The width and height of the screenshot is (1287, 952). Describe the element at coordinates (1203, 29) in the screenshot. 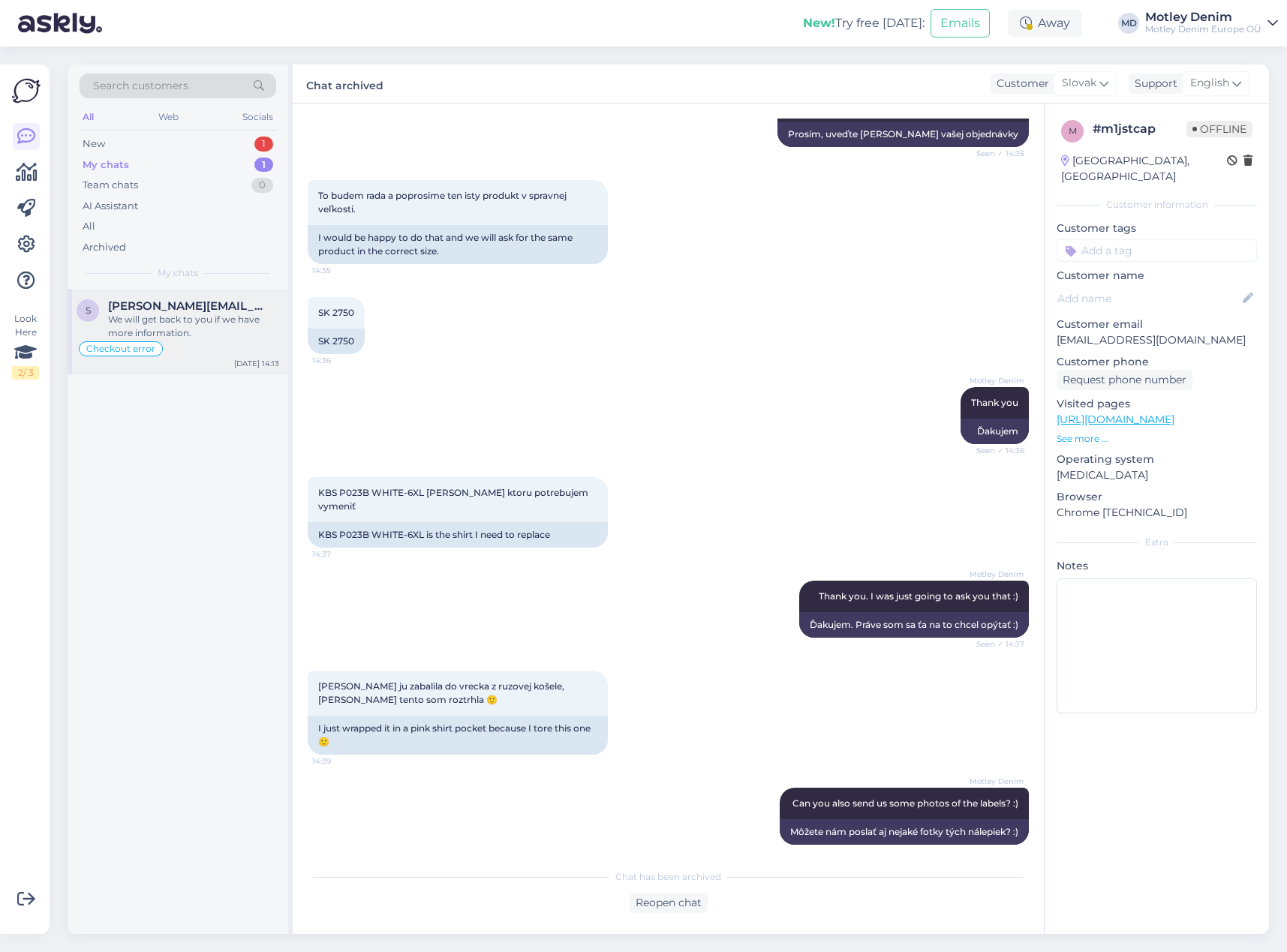

I see `div: Motley Denim Europe OÜ` at that location.